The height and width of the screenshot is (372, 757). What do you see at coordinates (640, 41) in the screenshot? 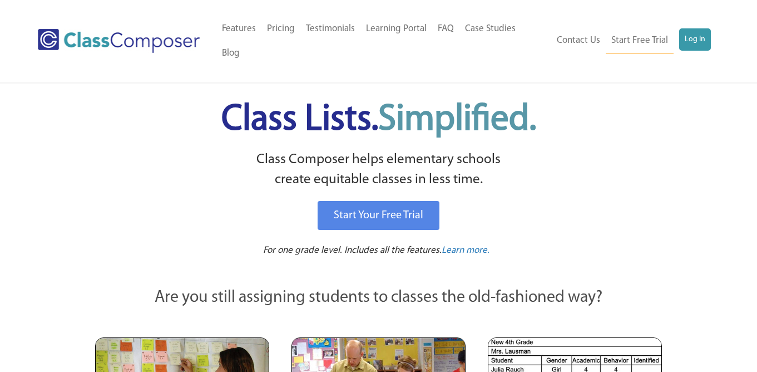
I see `a: Start Free Trial` at bounding box center [640, 41].